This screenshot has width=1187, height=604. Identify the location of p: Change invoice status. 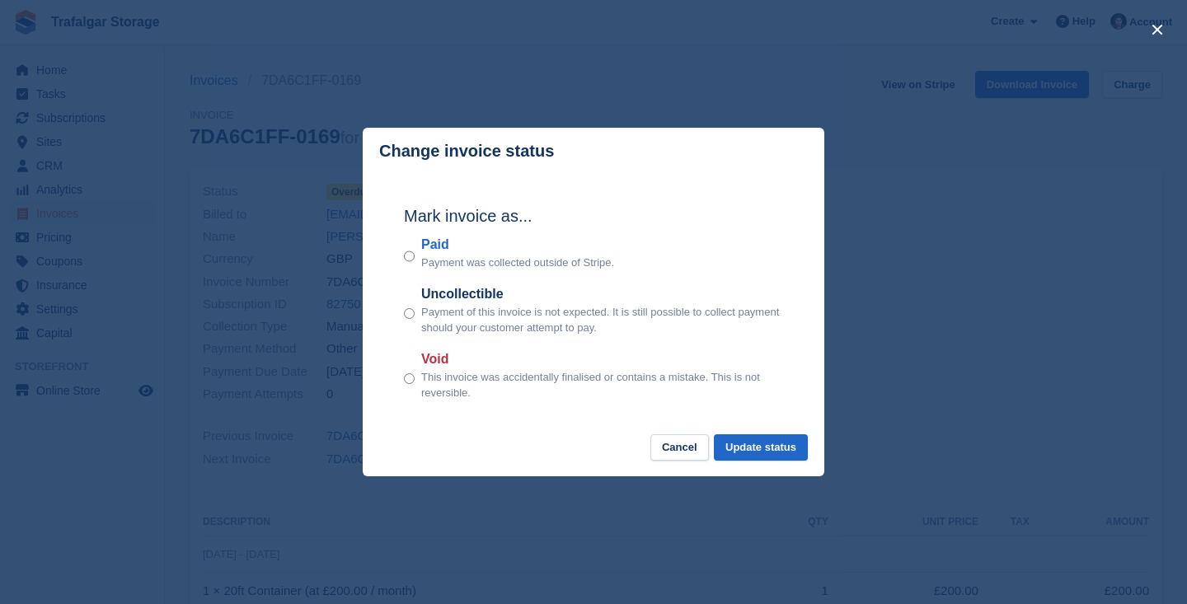
(466, 151).